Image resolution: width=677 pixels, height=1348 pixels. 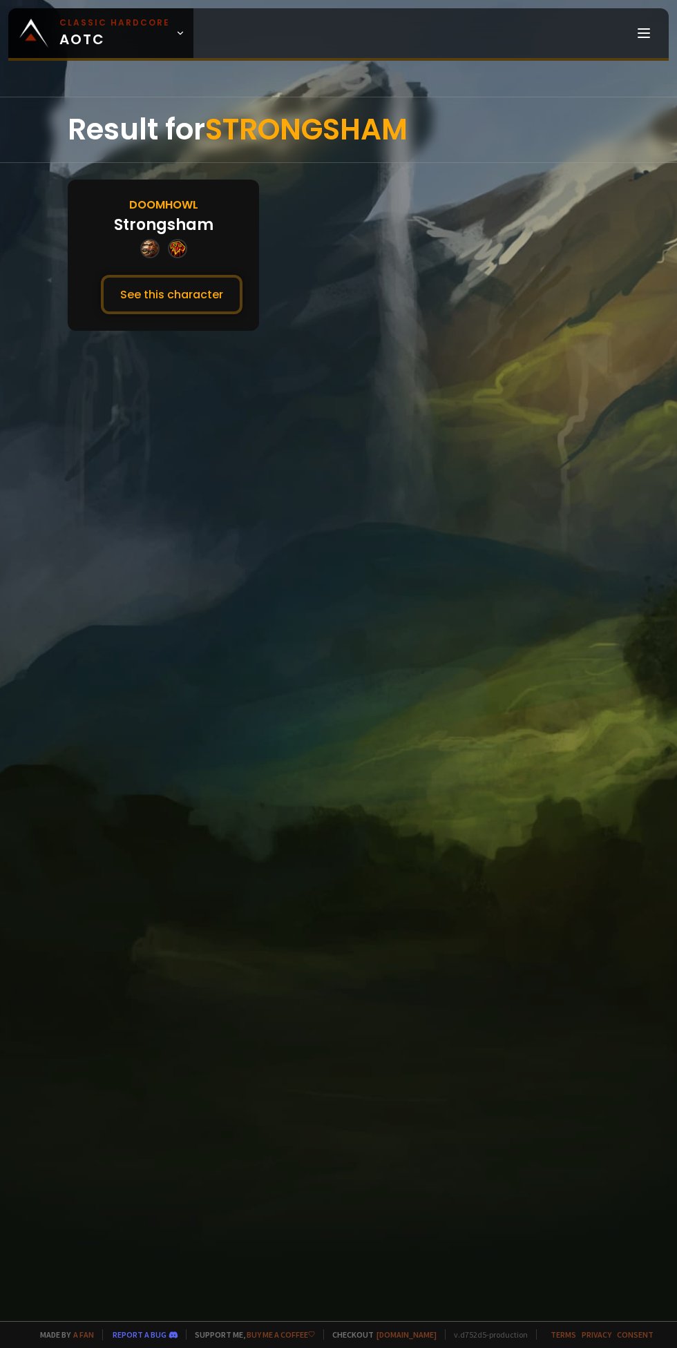 What do you see at coordinates (596, 1334) in the screenshot?
I see `a: Privacy` at bounding box center [596, 1334].